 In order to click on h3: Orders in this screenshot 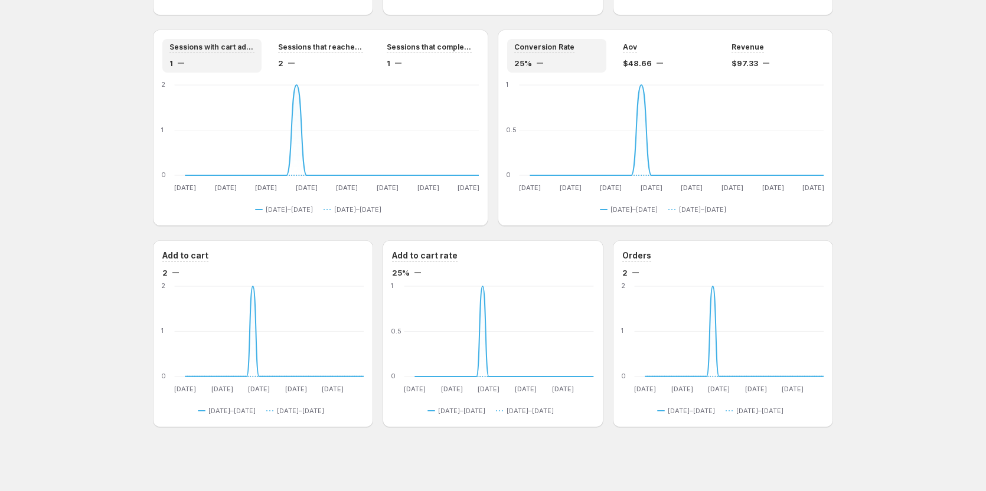, I will do `click(636, 256)`.